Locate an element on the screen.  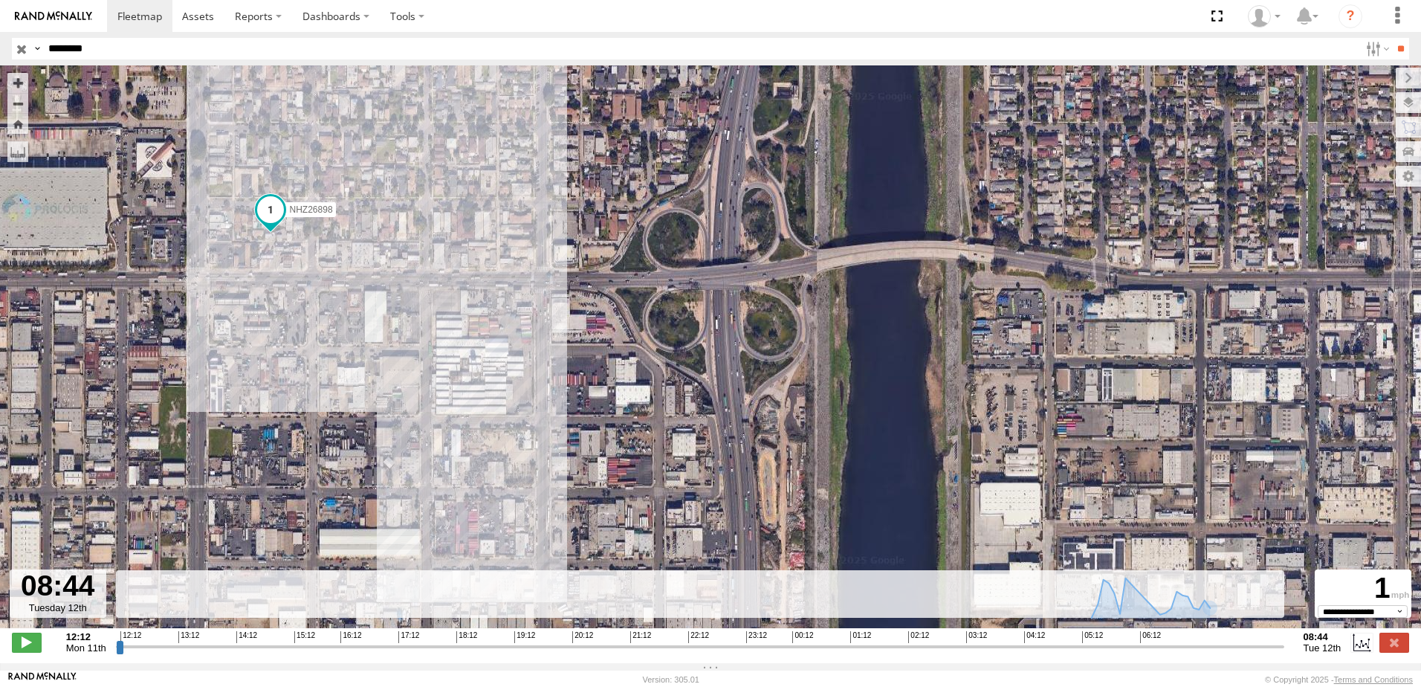
span: 16:12 is located at coordinates (351, 637).